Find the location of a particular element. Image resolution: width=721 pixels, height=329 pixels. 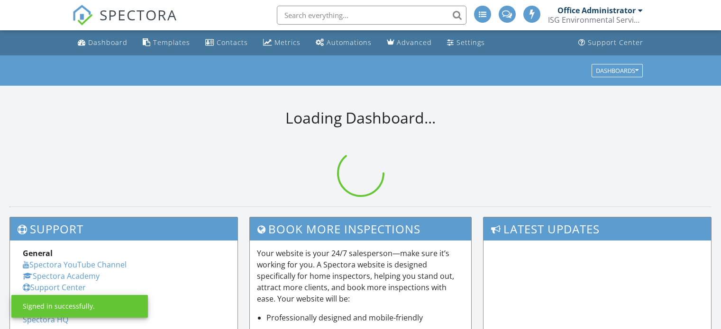

strong: General is located at coordinates (37, 254).